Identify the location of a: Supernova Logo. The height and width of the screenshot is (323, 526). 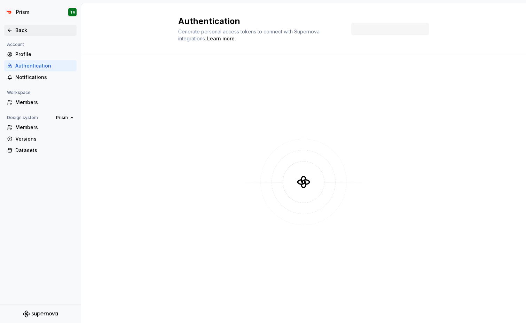
(40, 314).